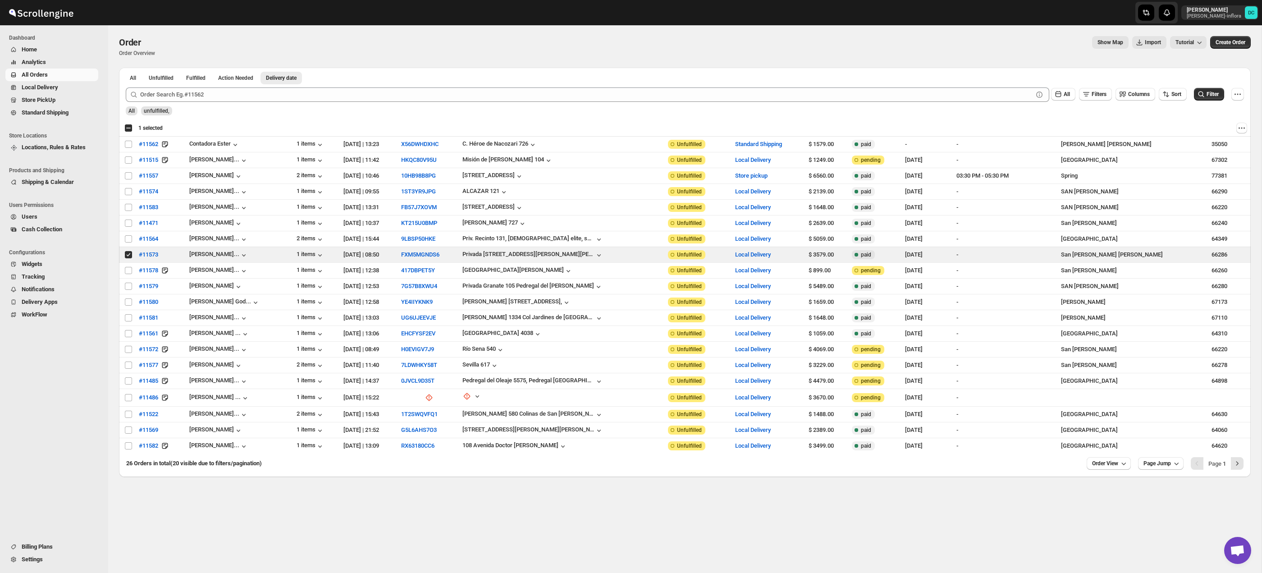  I want to click on span: Cash Collection, so click(42, 229).